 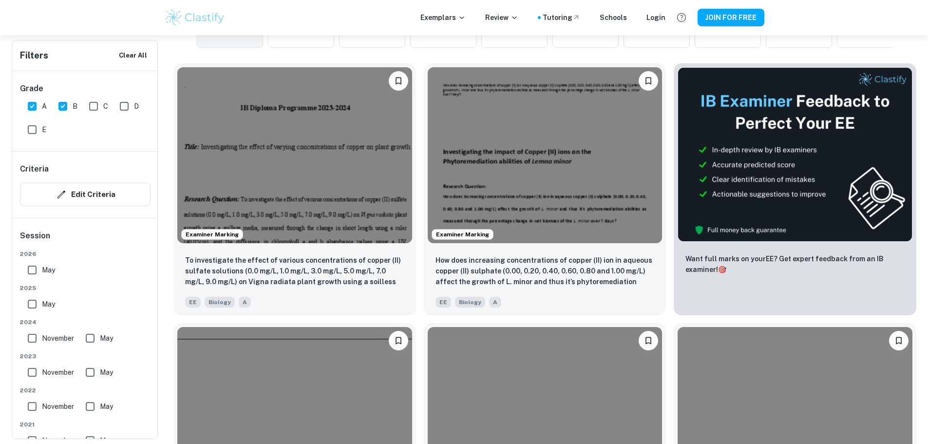 What do you see at coordinates (795, 189) in the screenshot?
I see `a: ThumbnailWant full marks on yourEE? Get expert feedback from an IB examiner!` at bounding box center [795, 189].